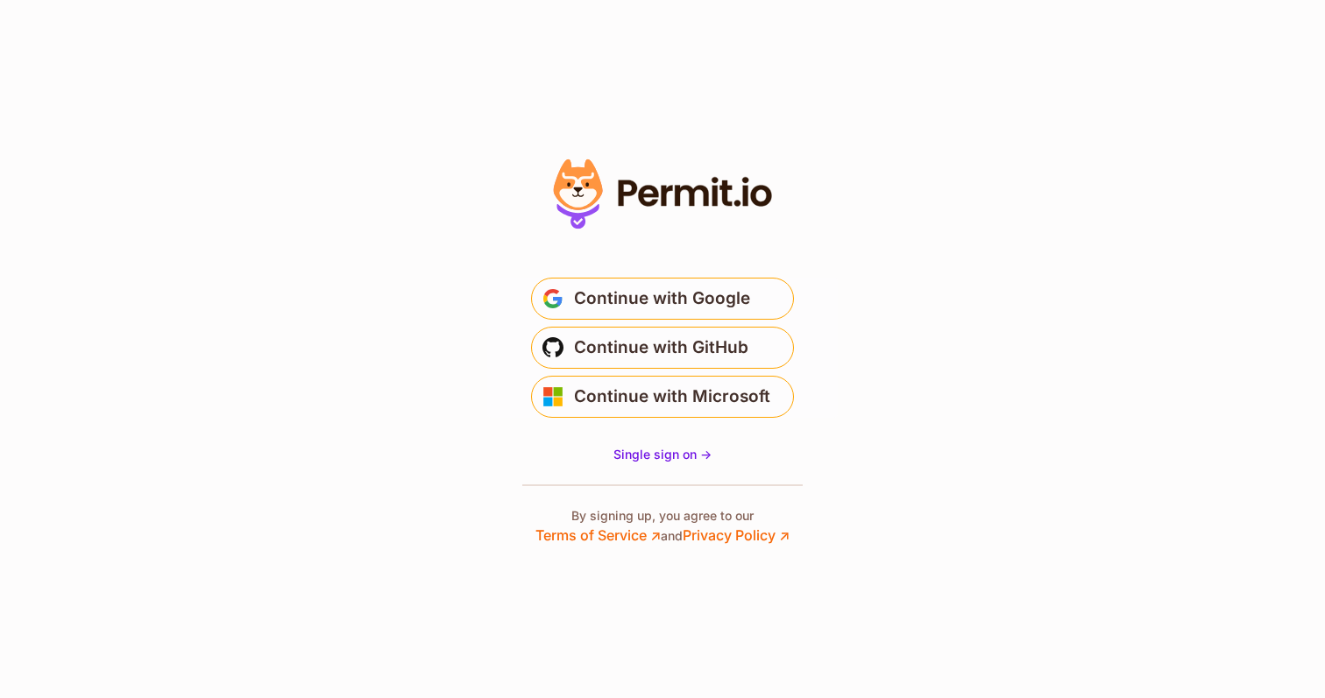  What do you see at coordinates (661, 348) in the screenshot?
I see `span: Continue with GitHub` at bounding box center [661, 348].